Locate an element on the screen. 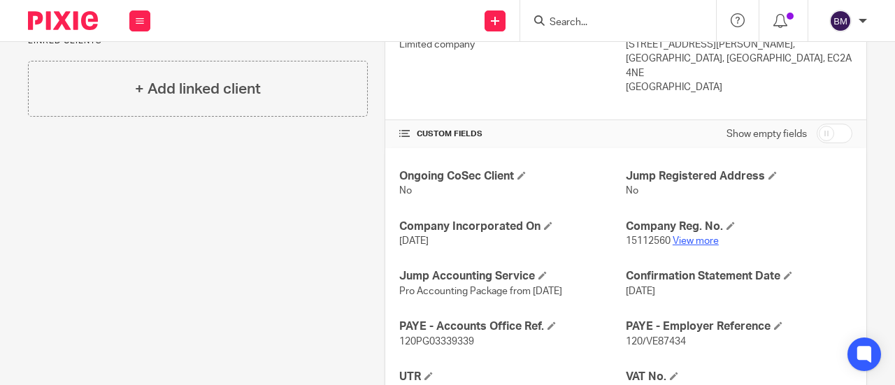  label: Show empty fields is located at coordinates (766, 134).